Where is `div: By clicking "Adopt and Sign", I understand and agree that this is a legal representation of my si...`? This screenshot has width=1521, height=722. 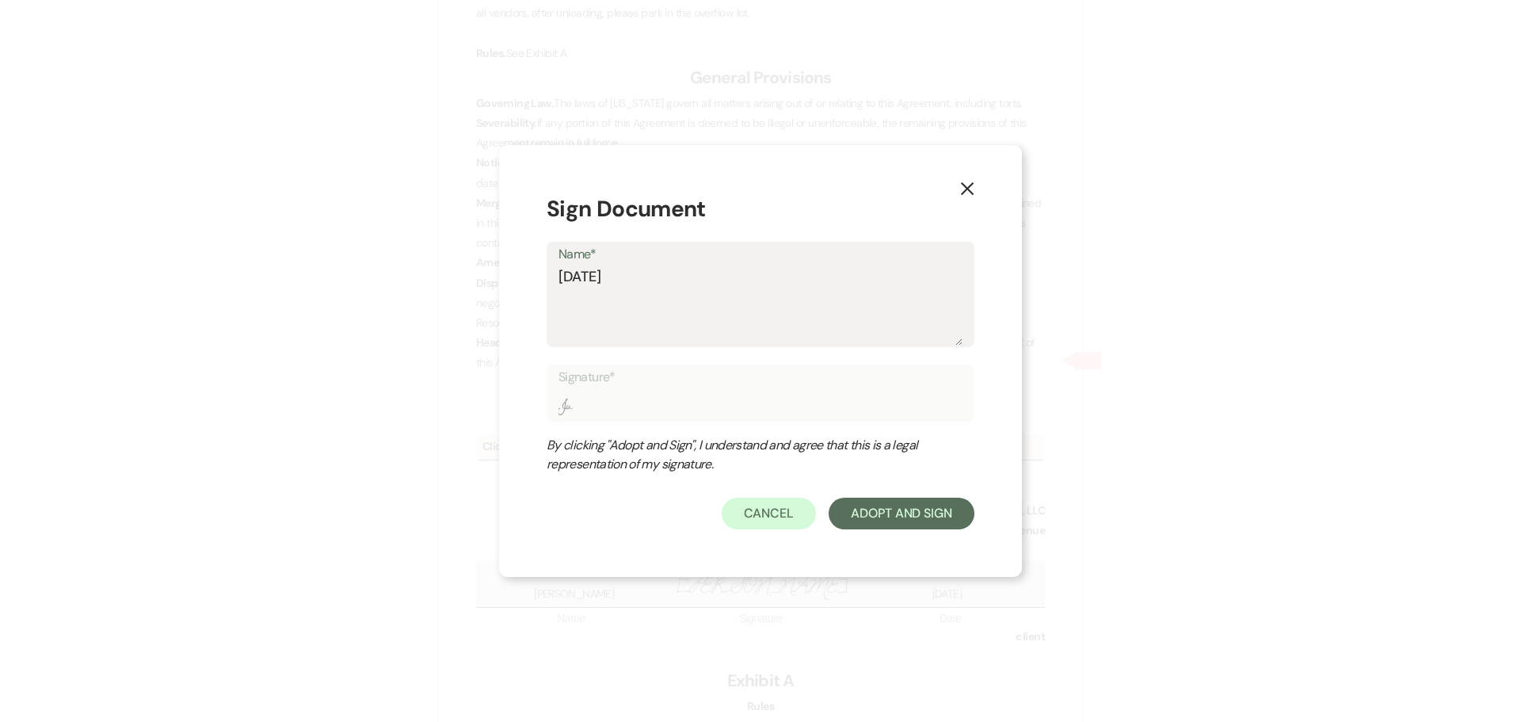
div: By clicking "Adopt and Sign", I understand and agree that this is a legal representation of my si... is located at coordinates (745, 455).